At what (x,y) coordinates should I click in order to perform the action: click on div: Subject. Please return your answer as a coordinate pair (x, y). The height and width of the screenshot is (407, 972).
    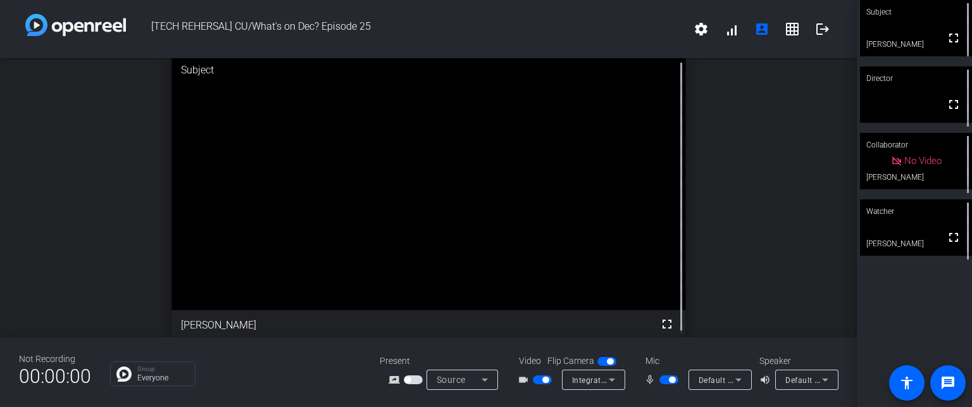
    Looking at the image, I should click on (428, 70).